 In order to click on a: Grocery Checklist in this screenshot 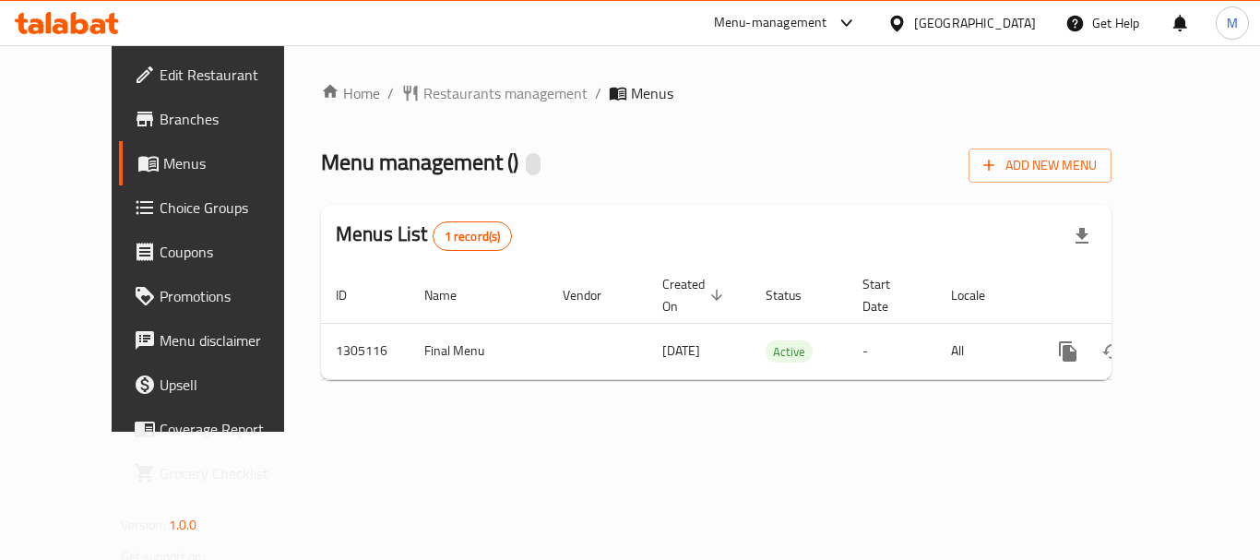, I will do `click(220, 473)`.